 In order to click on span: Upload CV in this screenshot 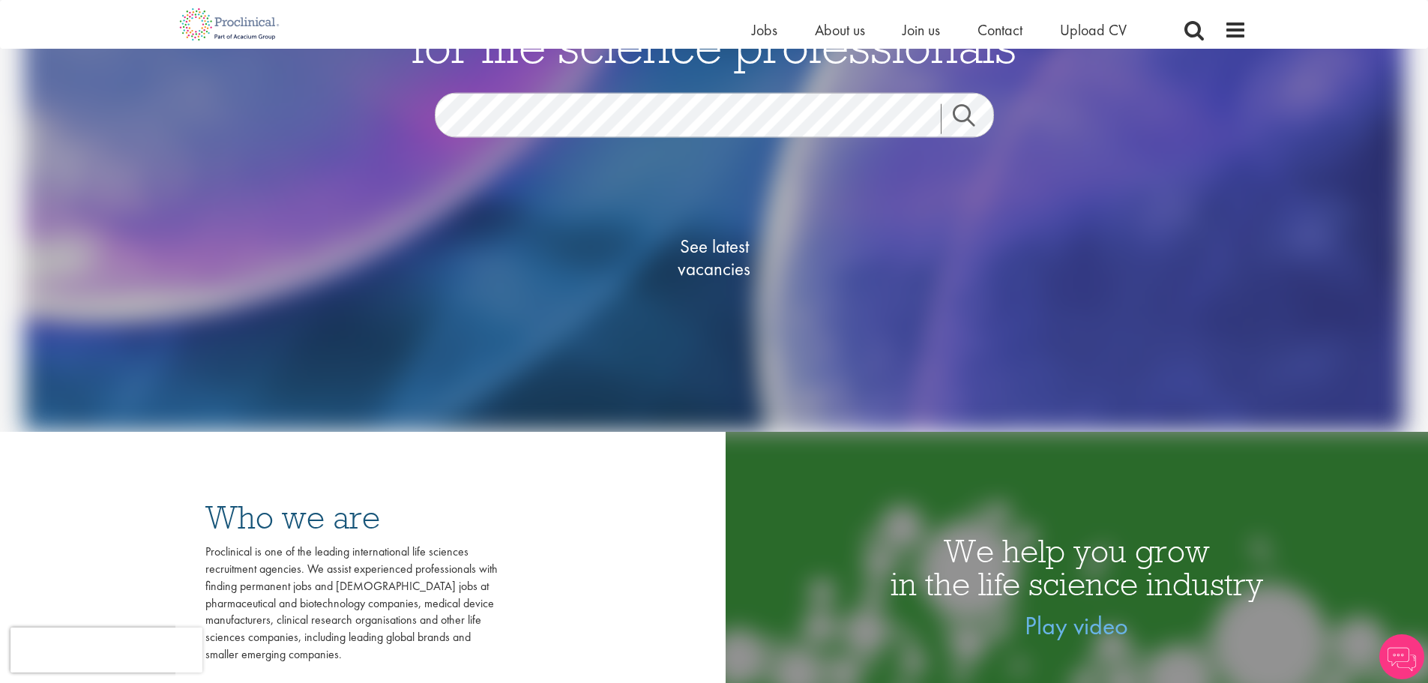, I will do `click(1093, 30)`.